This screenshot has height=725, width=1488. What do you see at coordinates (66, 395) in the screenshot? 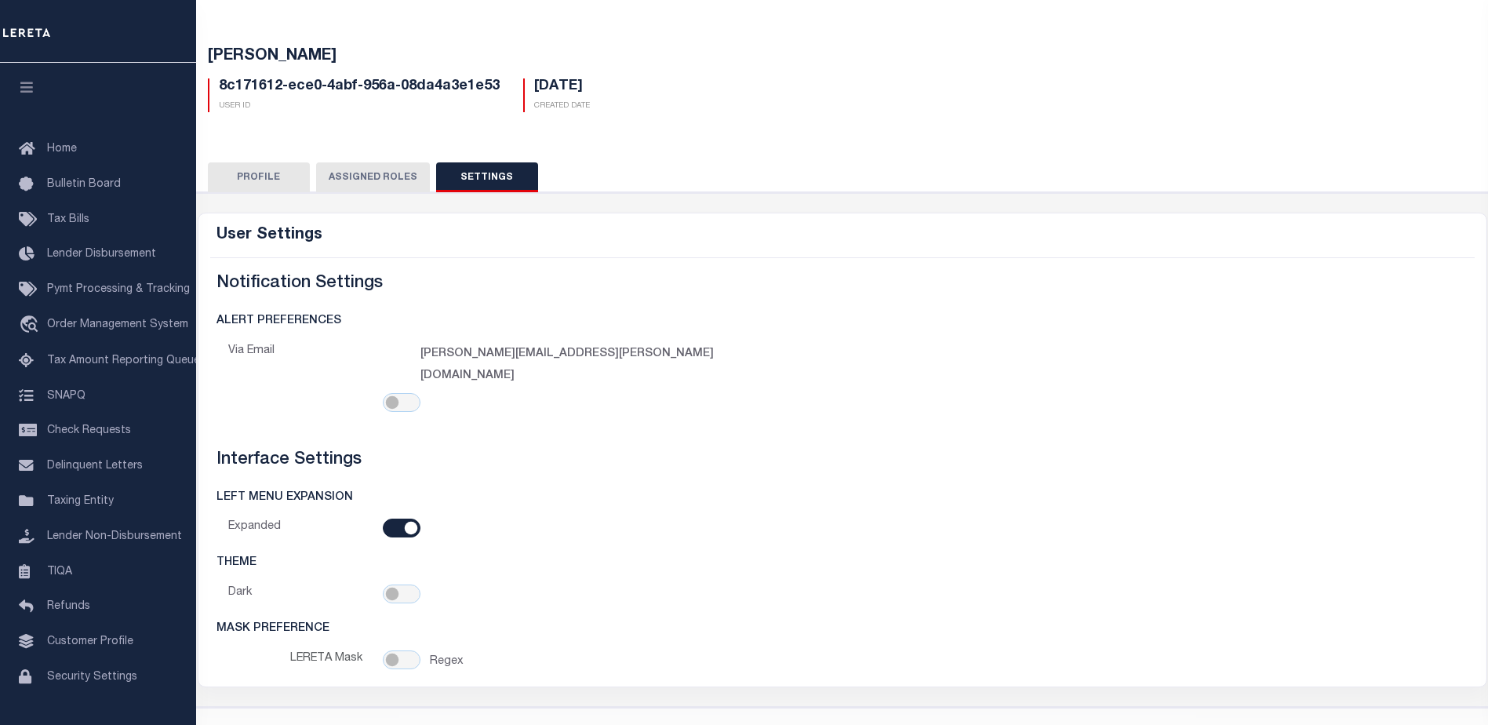
I see `span: SNAPQ` at bounding box center [66, 395].